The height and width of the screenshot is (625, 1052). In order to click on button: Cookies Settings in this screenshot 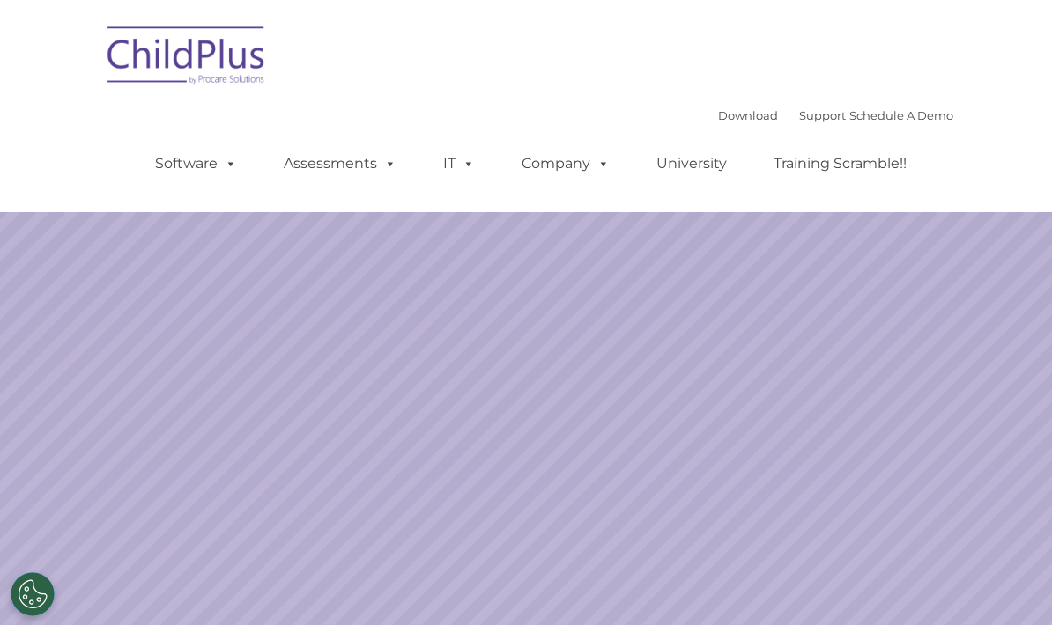, I will do `click(33, 595)`.